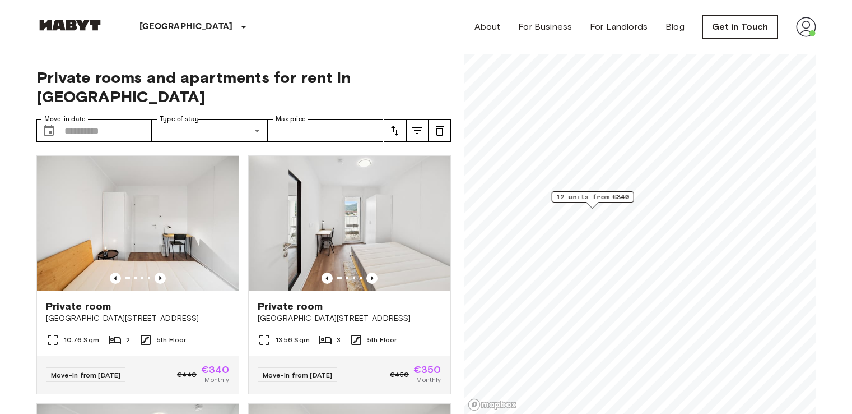 Image resolution: width=852 pixels, height=414 pixels. Describe the element at coordinates (338, 340) in the screenshot. I see `span: 3` at that location.